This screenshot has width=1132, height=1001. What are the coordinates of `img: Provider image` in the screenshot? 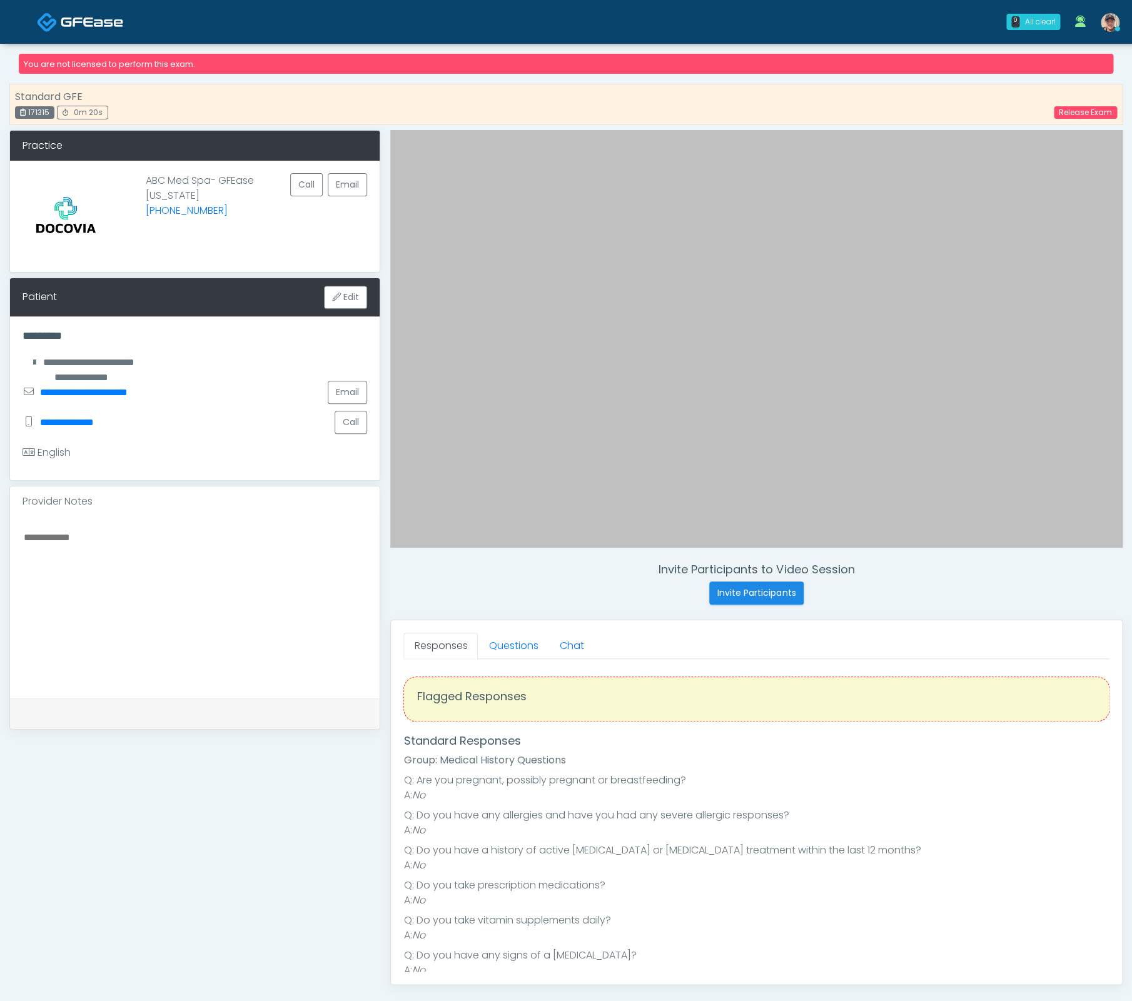 It's located at (66, 216).